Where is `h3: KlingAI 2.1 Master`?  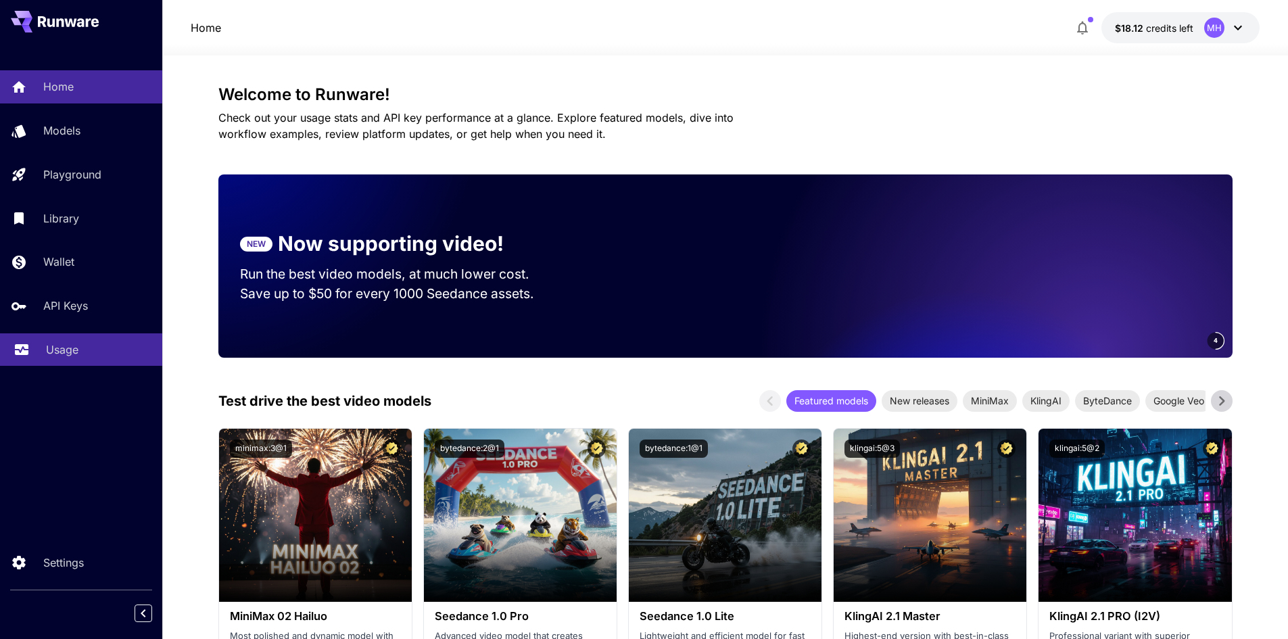 h3: KlingAI 2.1 Master is located at coordinates (930, 616).